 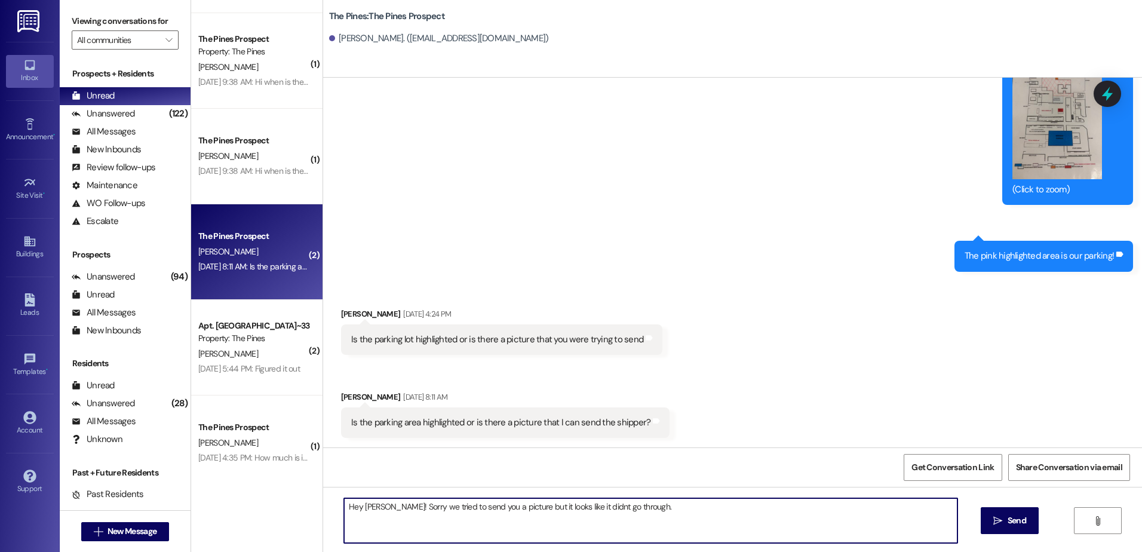 I want to click on span: Share Conversation via email, so click(x=1069, y=467).